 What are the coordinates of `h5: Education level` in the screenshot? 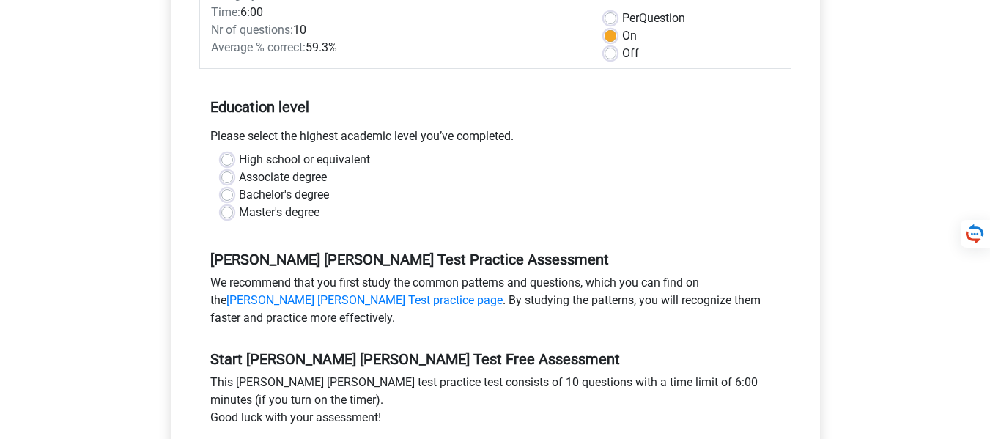 It's located at (495, 107).